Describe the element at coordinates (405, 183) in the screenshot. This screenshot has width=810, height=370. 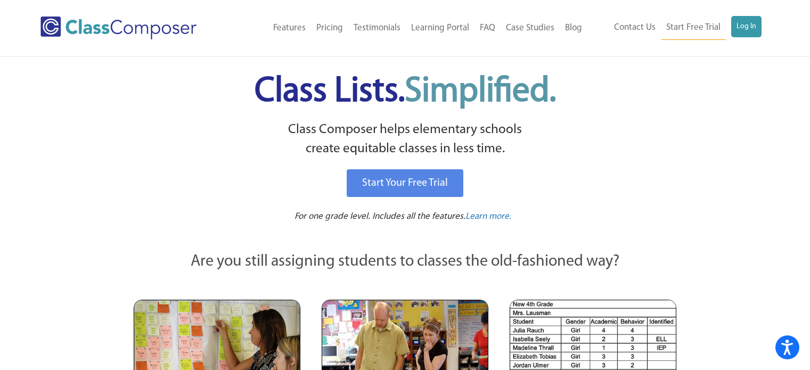
I see `a: Start Your Free Trial` at that location.